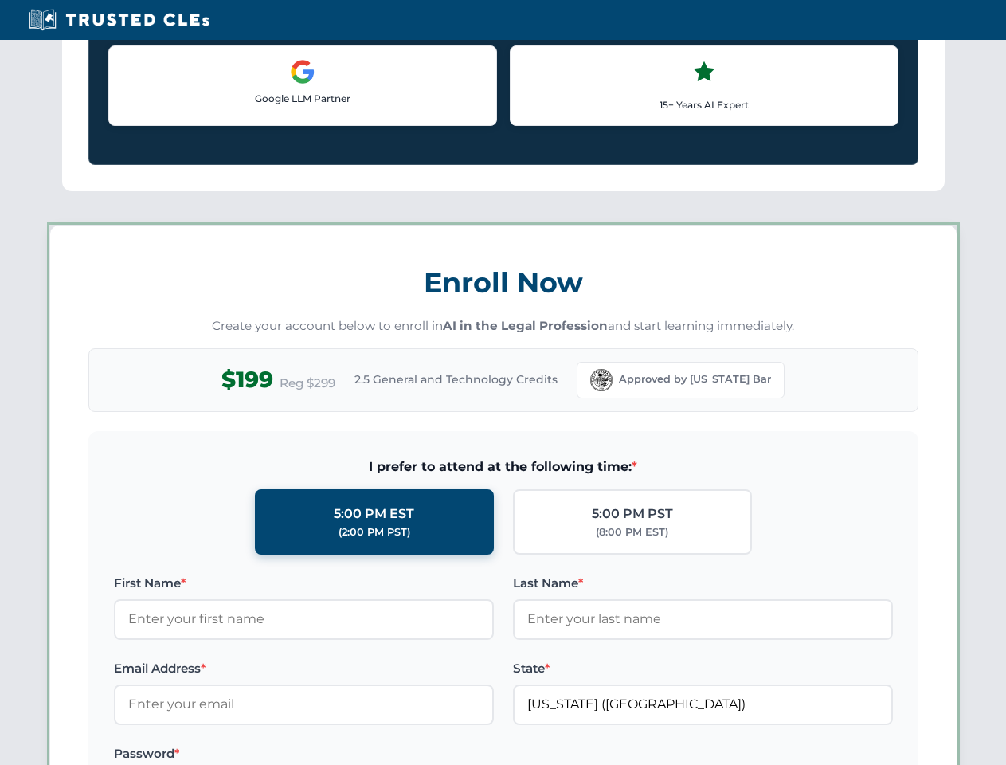 This screenshot has width=1006, height=765. Describe the element at coordinates (119, 20) in the screenshot. I see `img: Trusted CLEs` at that location.